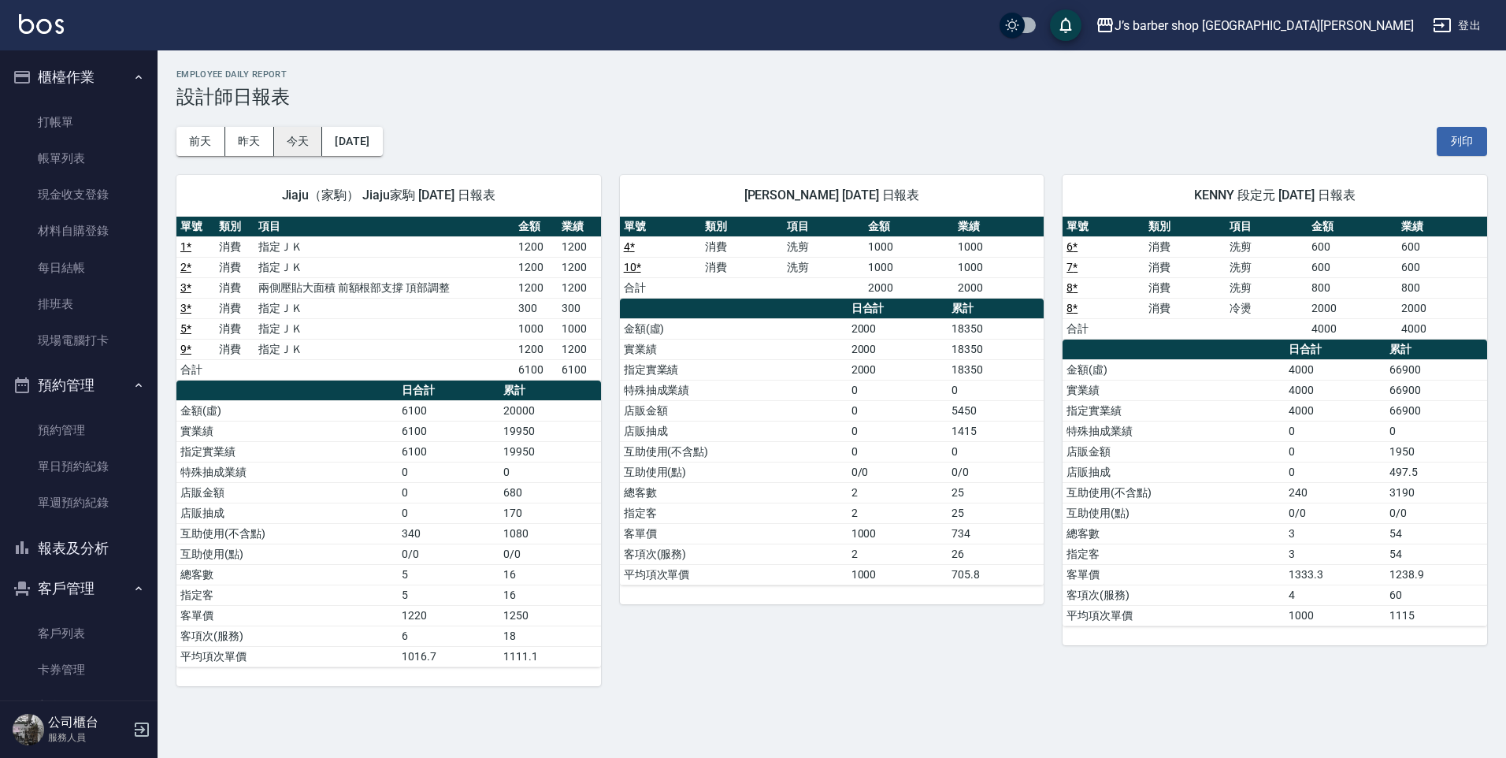 This screenshot has height=758, width=1506. Describe the element at coordinates (1335, 554) in the screenshot. I see `td: 3` at that location.